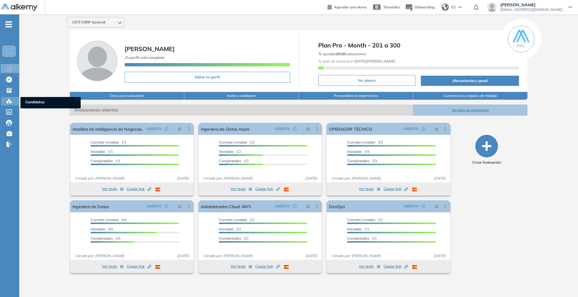 This screenshot has width=578, height=297. Describe the element at coordinates (337, 207) in the screenshot. I see `a: DevOps` at that location.